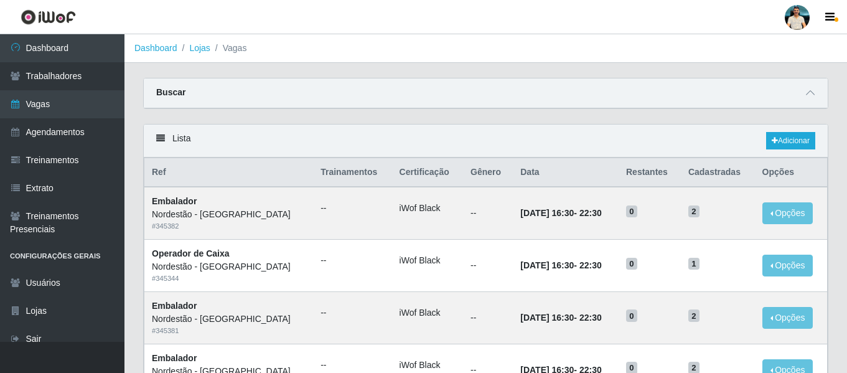  What do you see at coordinates (790, 141) in the screenshot?
I see `a: Adicionar` at bounding box center [790, 141].